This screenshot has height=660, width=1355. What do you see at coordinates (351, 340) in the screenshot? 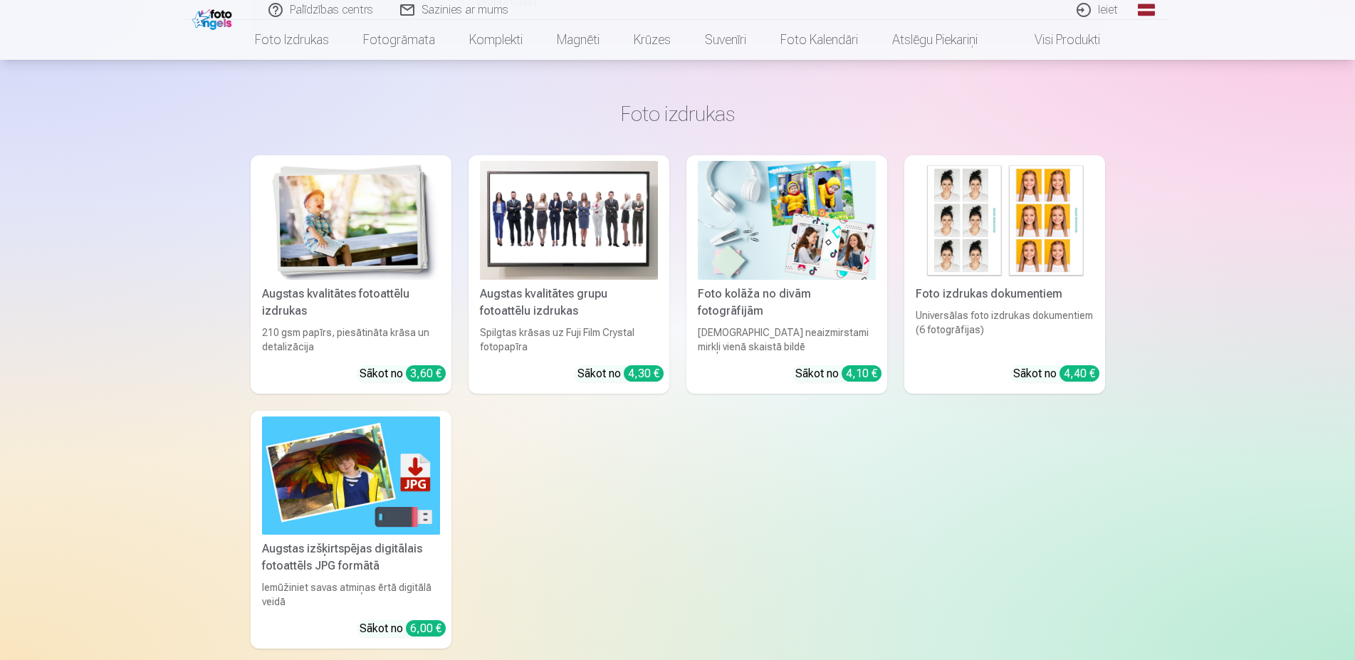
I see `div: 210 gsm papīrs, piesātināta krāsa un detalizācija` at bounding box center [351, 340].